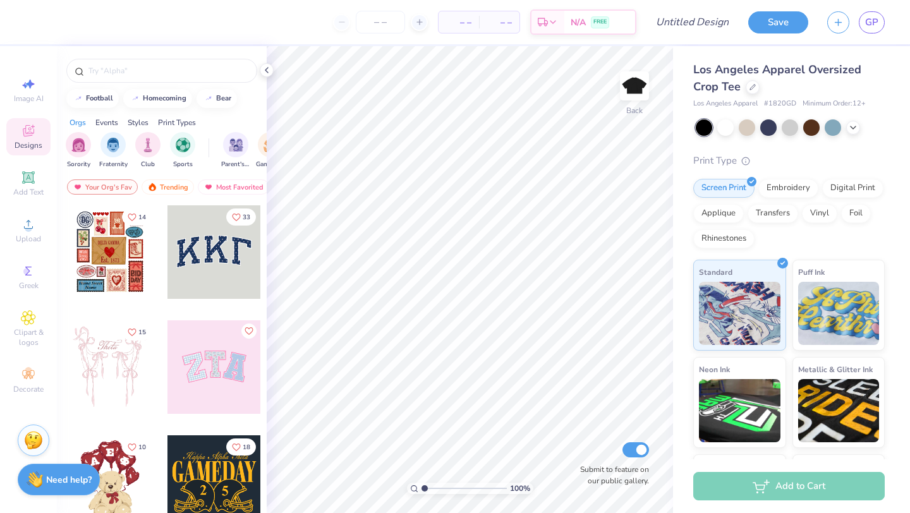 The width and height of the screenshot is (910, 513). Describe the element at coordinates (725, 104) in the screenshot. I see `span: Los Angeles Apparel` at that location.